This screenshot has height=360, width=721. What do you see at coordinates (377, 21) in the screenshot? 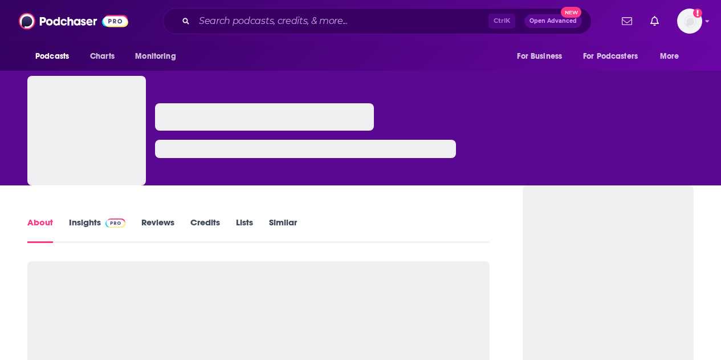
I see `div: Search podcasts, credits, & more...` at bounding box center [377, 21].